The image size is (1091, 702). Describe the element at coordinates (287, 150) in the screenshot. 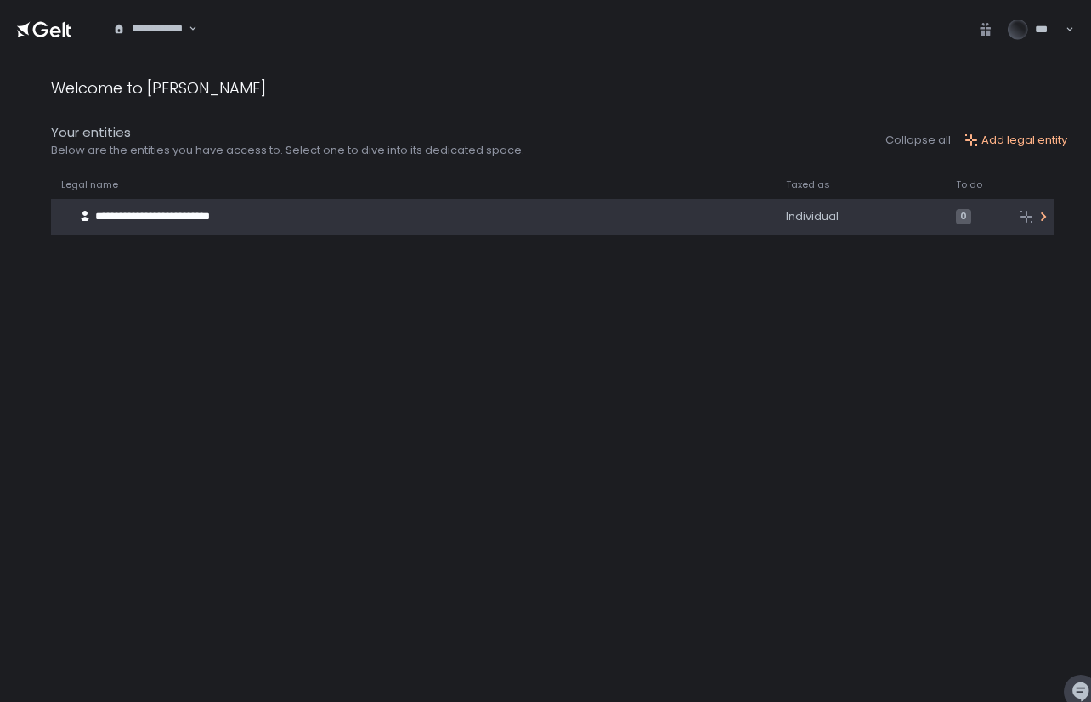

I see `div: Below are the entities you have access to. Select one to dive into its dedicated space.` at that location.